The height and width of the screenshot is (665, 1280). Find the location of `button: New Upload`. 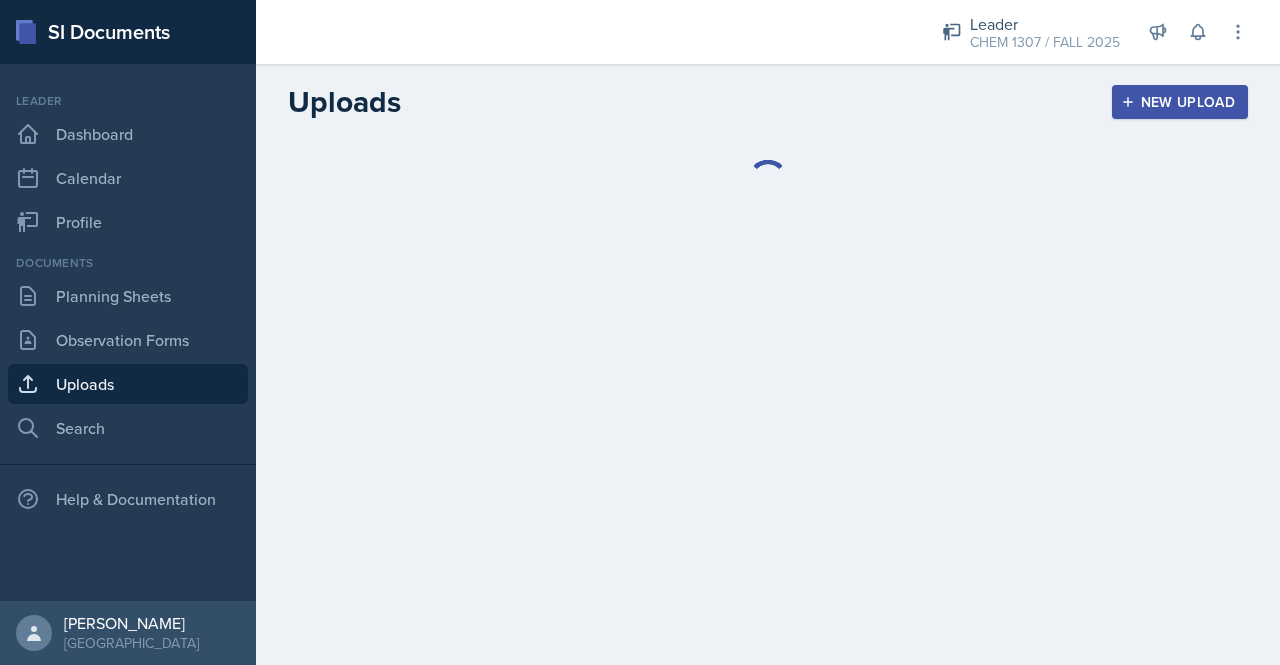

button: New Upload is located at coordinates (1180, 102).